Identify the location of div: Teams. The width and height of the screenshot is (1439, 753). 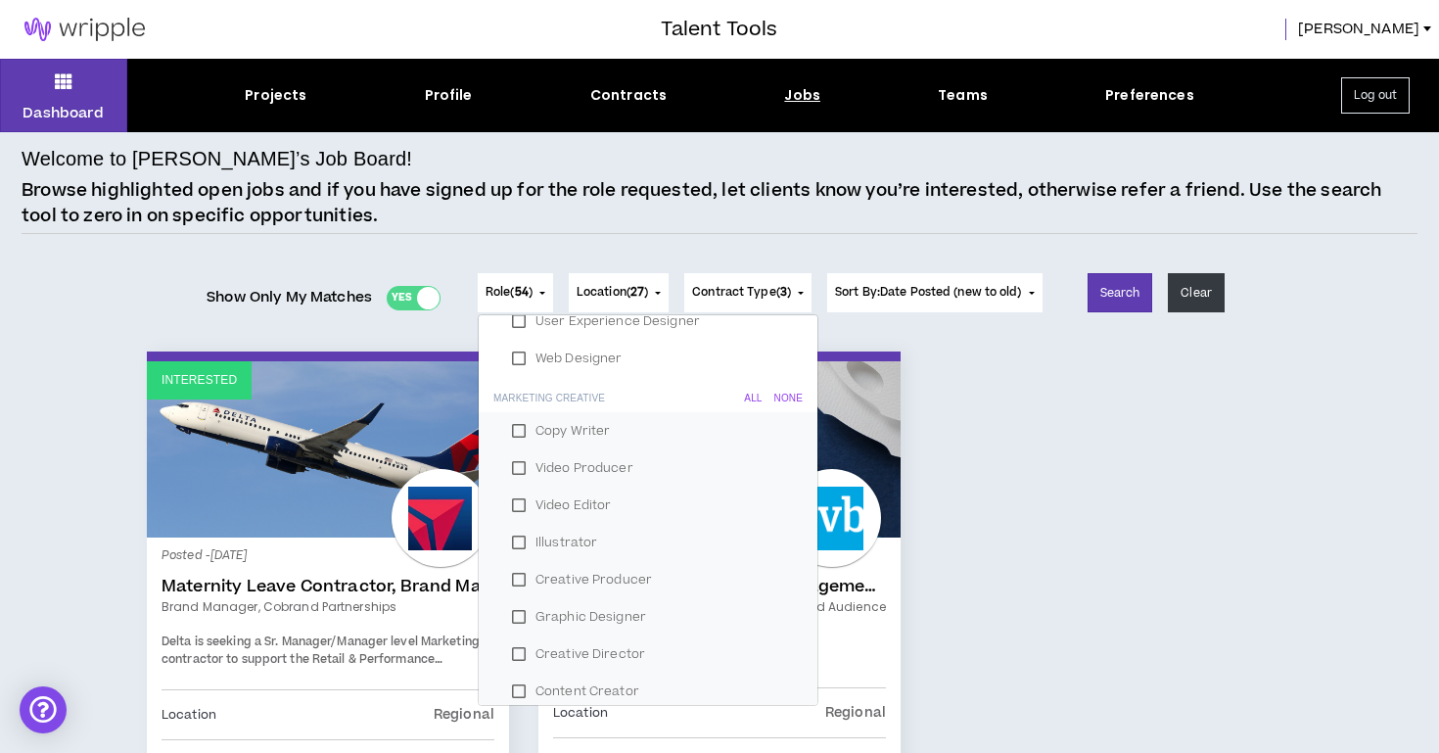
(962, 95).